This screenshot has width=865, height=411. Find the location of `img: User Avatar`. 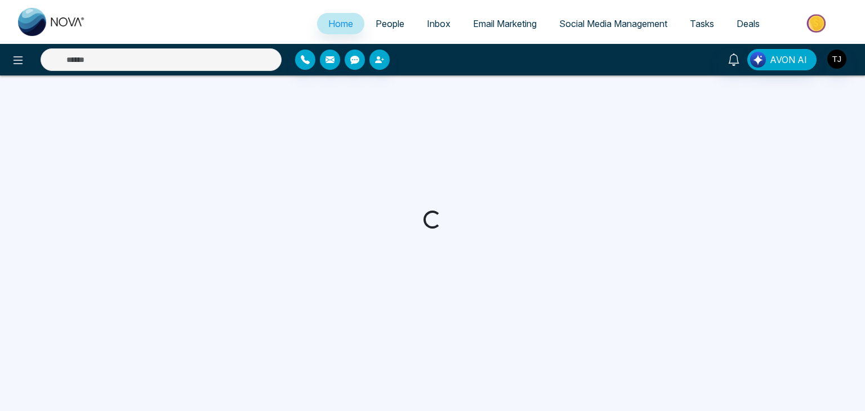

img: User Avatar is located at coordinates (837, 59).